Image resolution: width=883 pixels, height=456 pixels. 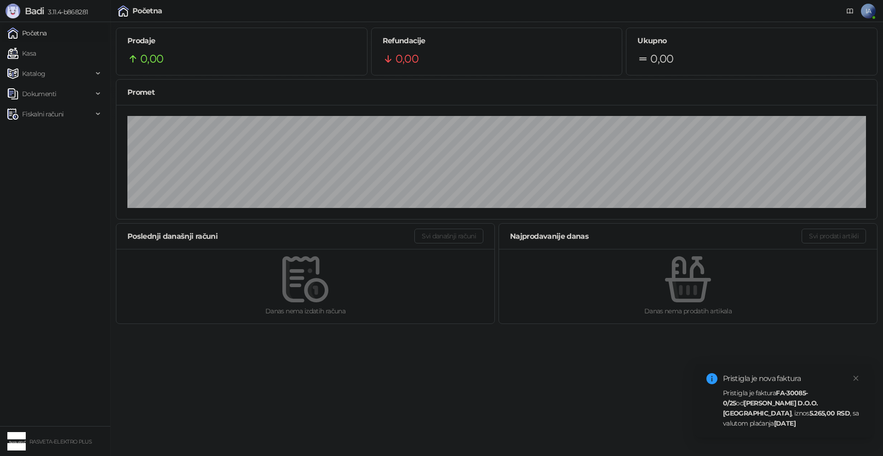 What do you see at coordinates (60, 441) in the screenshot?
I see `small: RASVETA-ELEKTRO PLUS` at bounding box center [60, 441].